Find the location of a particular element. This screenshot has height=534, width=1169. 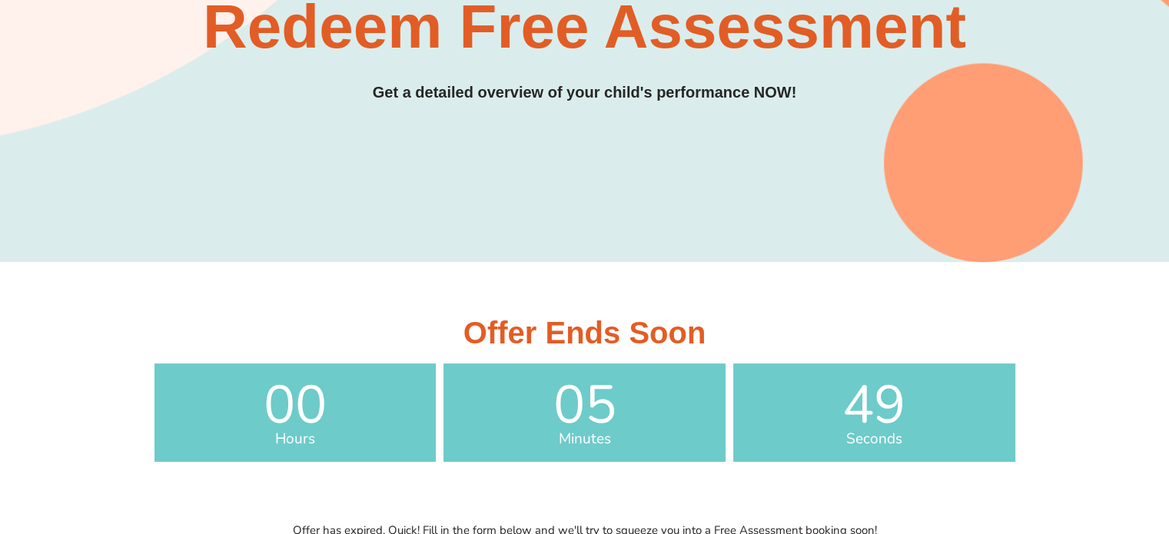

span: 05 is located at coordinates (584, 405).